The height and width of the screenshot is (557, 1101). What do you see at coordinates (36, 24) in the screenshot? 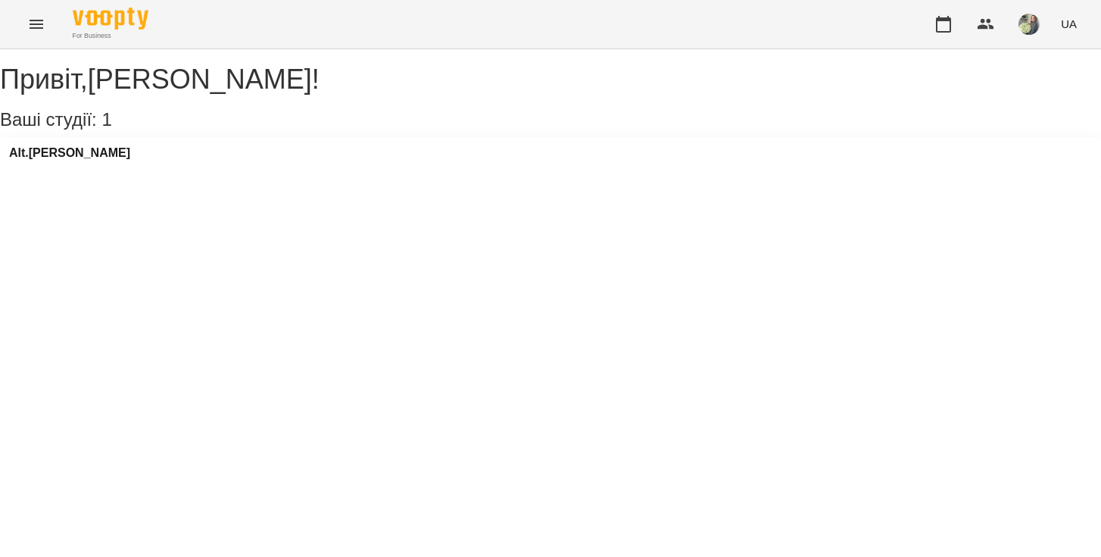
I see `button: Menu` at bounding box center [36, 24].